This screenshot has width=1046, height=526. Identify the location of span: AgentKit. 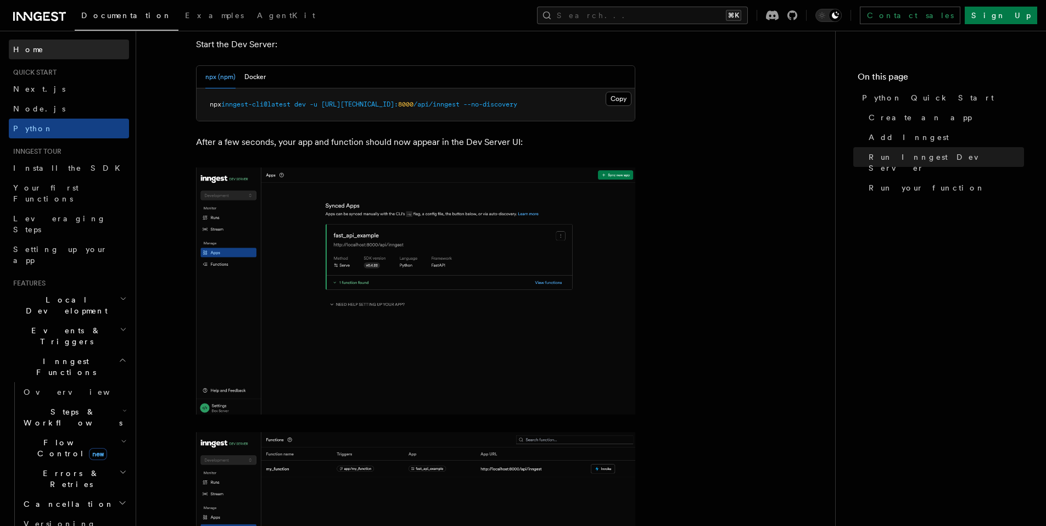
(286, 15).